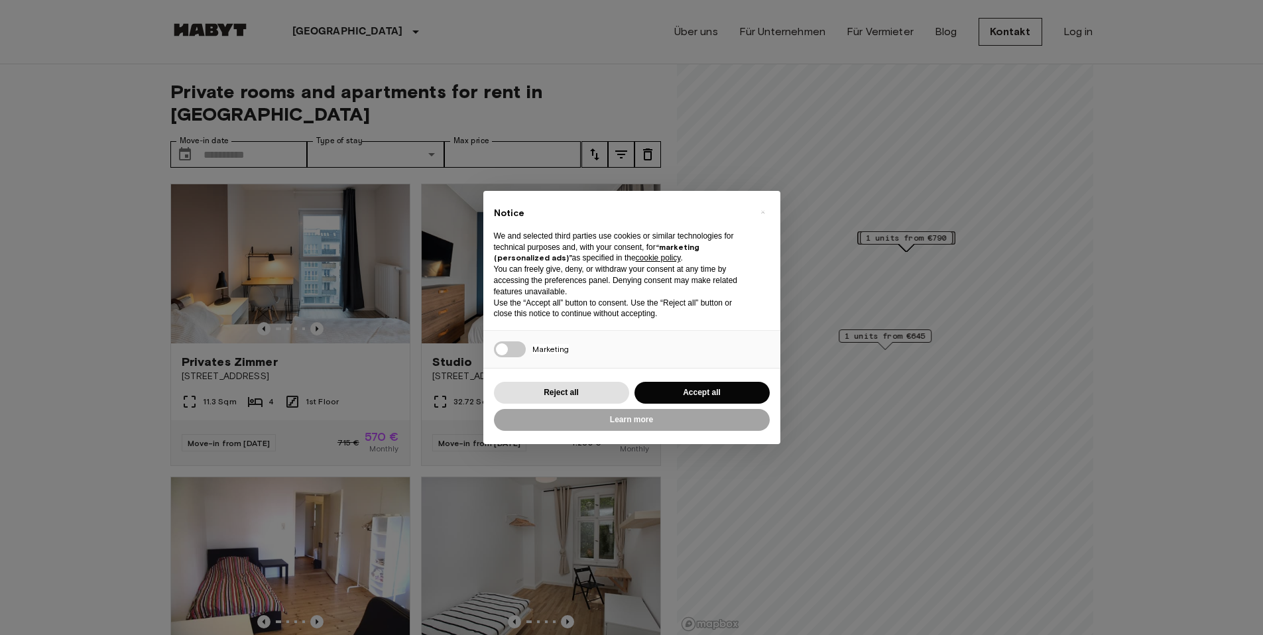  Describe the element at coordinates (550, 349) in the screenshot. I see `span: Marketing` at that location.